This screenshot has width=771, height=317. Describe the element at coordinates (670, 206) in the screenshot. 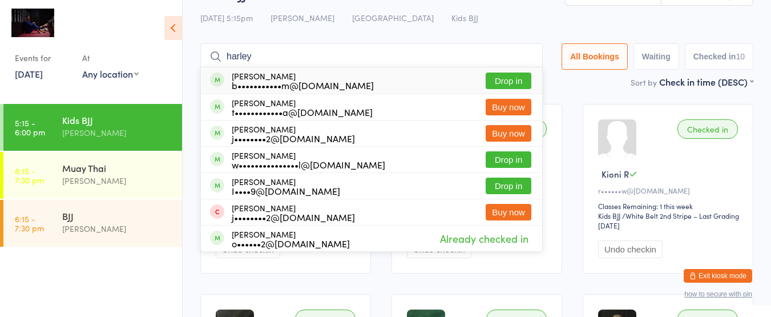

I see `div: Classes Remaining: 1 this week` at that location.